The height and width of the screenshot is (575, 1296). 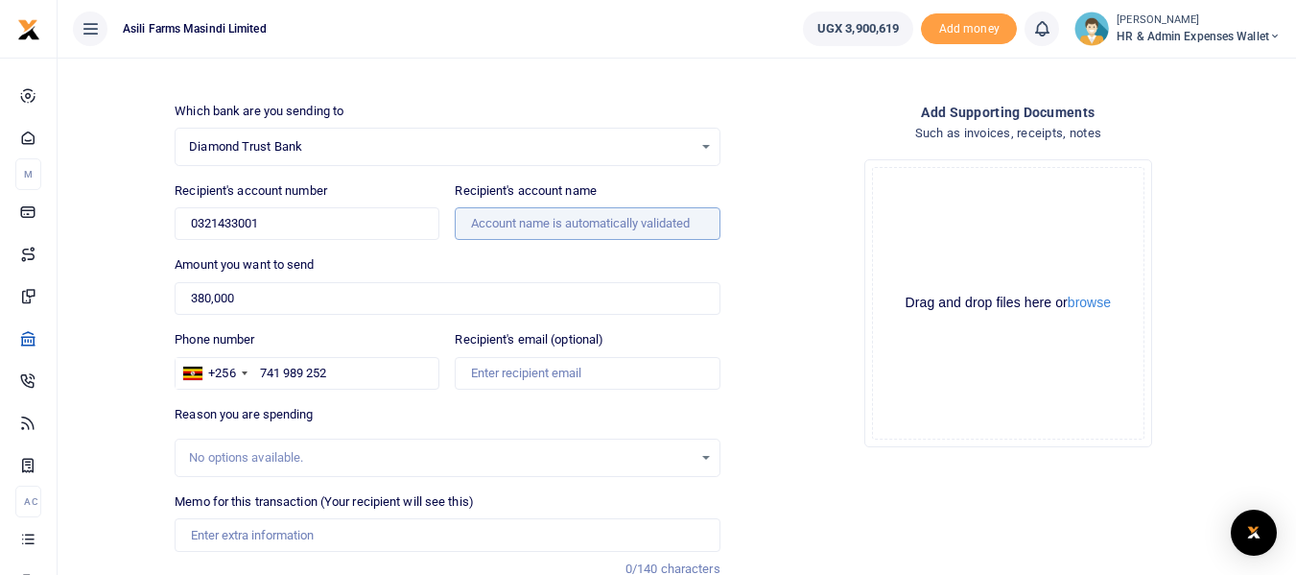 I want to click on span: Asili Farms Masindi Limited, so click(x=195, y=29).